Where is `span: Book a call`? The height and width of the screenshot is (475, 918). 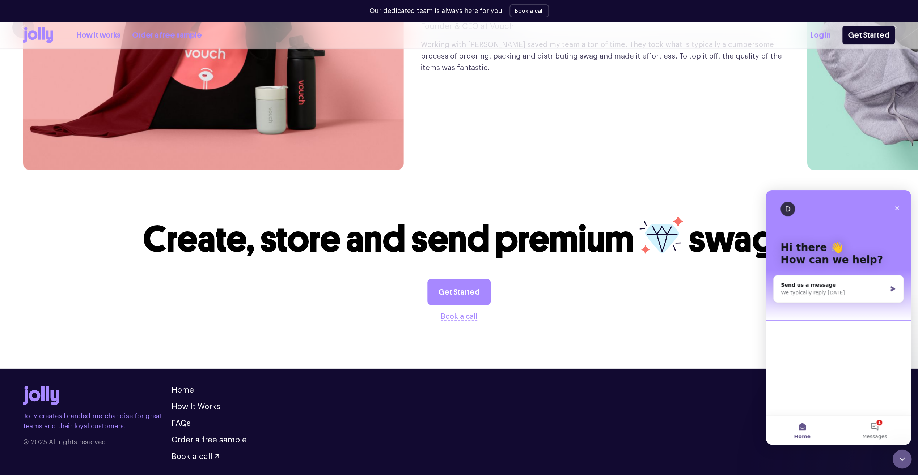 span: Book a call is located at coordinates (192, 457).